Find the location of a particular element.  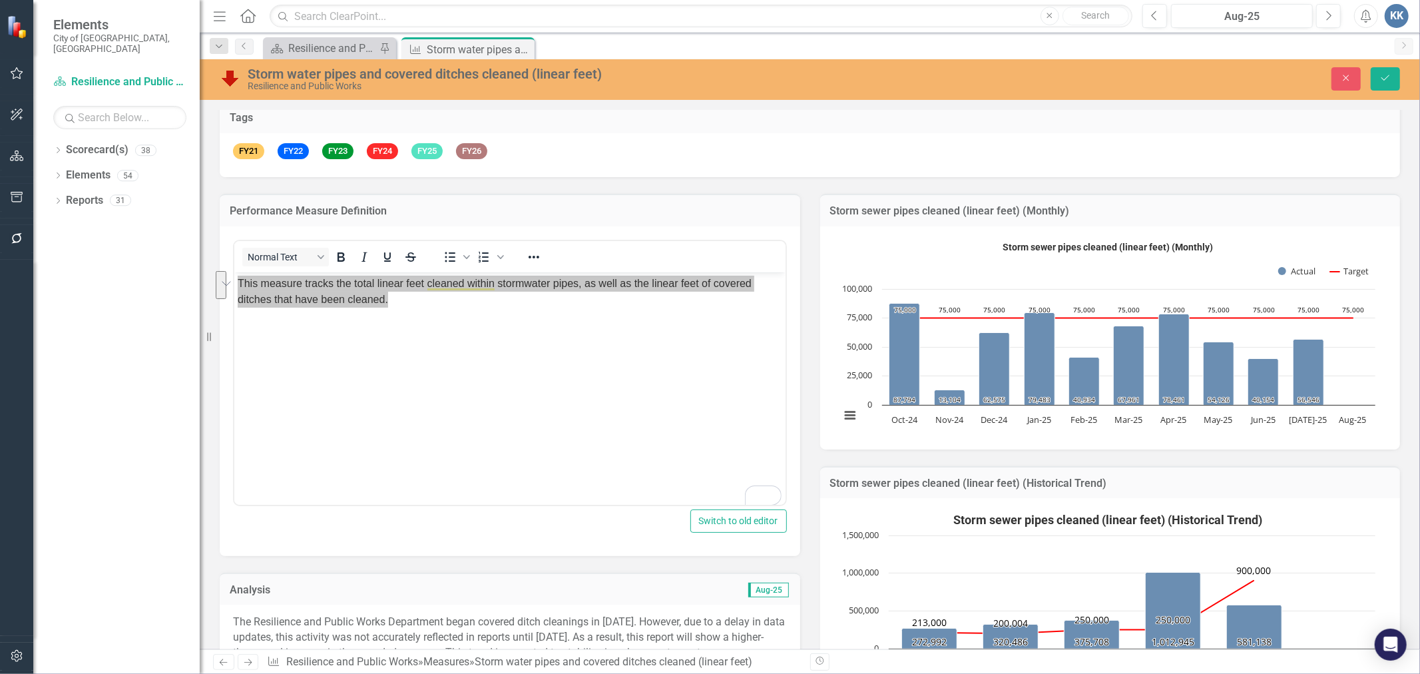

div: Numbered list is located at coordinates (489, 257).